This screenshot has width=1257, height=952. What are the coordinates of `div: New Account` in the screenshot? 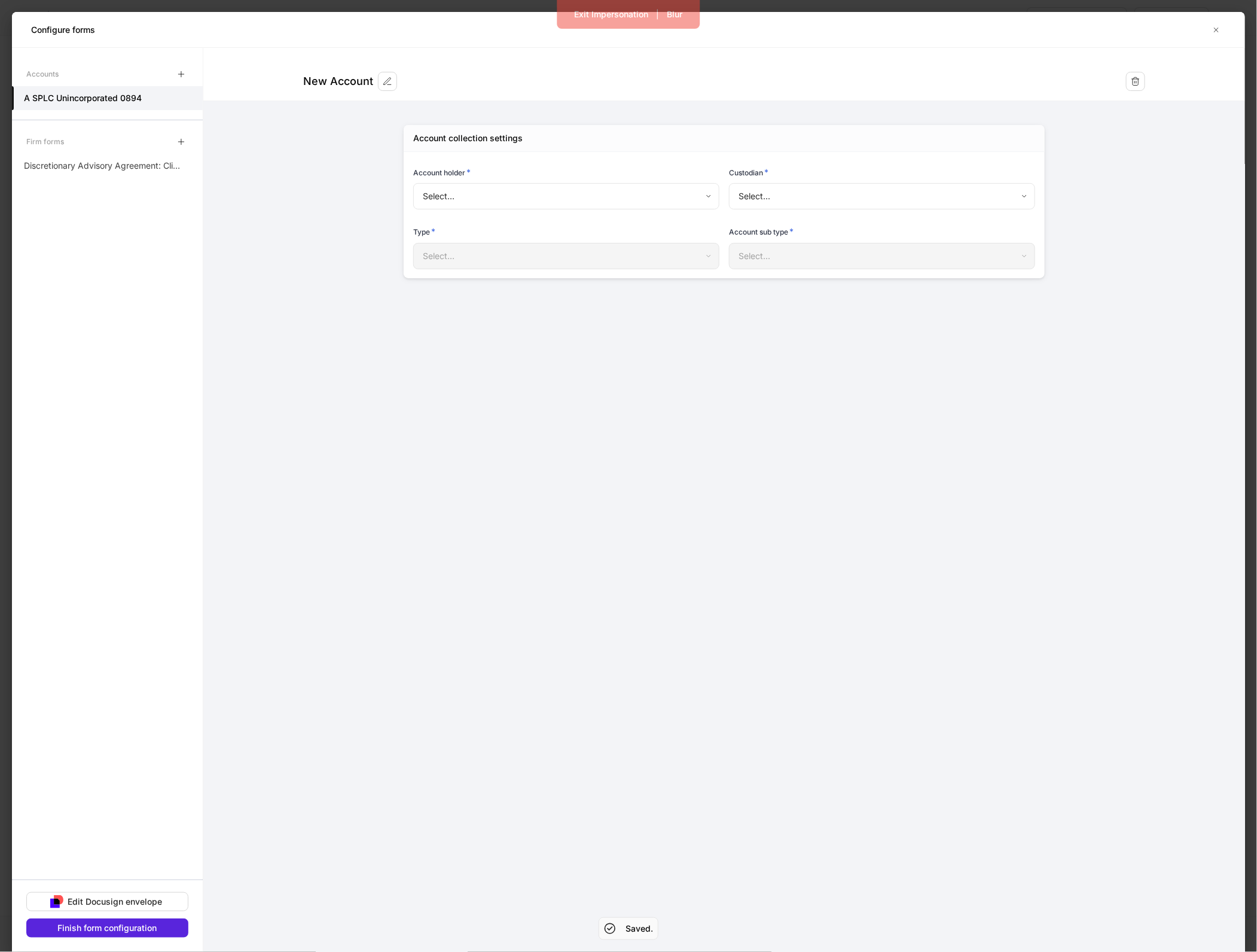 It's located at (338, 81).